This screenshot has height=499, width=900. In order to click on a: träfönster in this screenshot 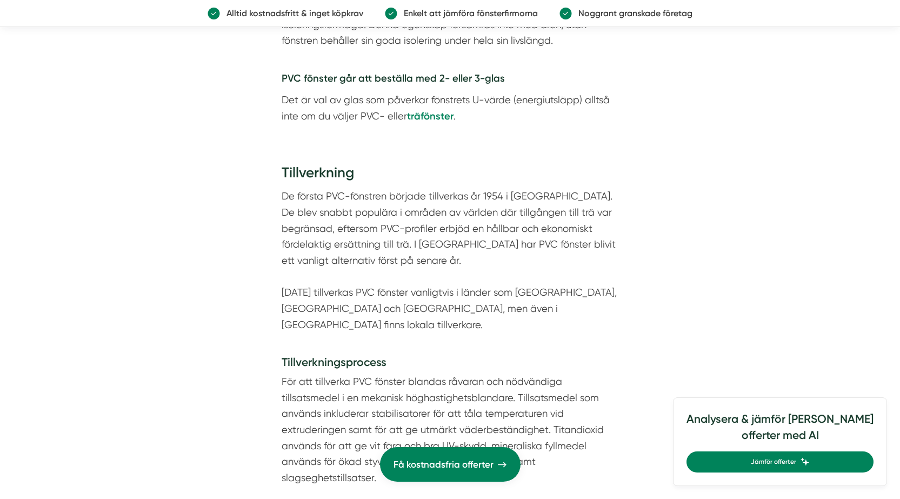, I will do `click(430, 116)`.